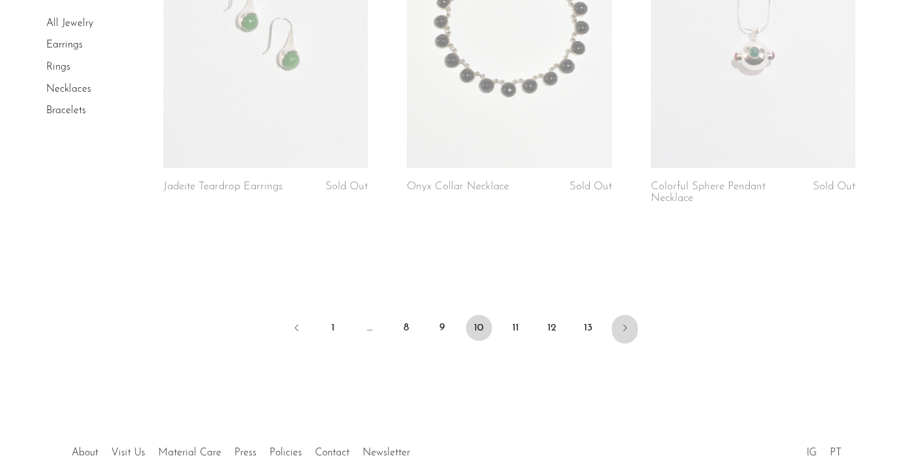  Describe the element at coordinates (332, 453) in the screenshot. I see `a: Contact` at that location.